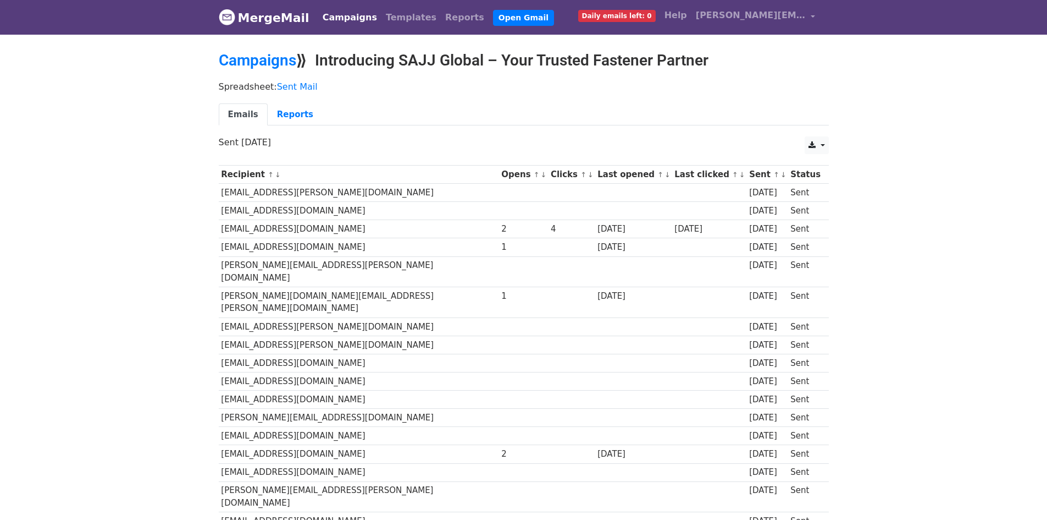 Image resolution: width=1047 pixels, height=520 pixels. Describe the element at coordinates (524, 174) in the screenshot. I see `th: Opens` at that location.